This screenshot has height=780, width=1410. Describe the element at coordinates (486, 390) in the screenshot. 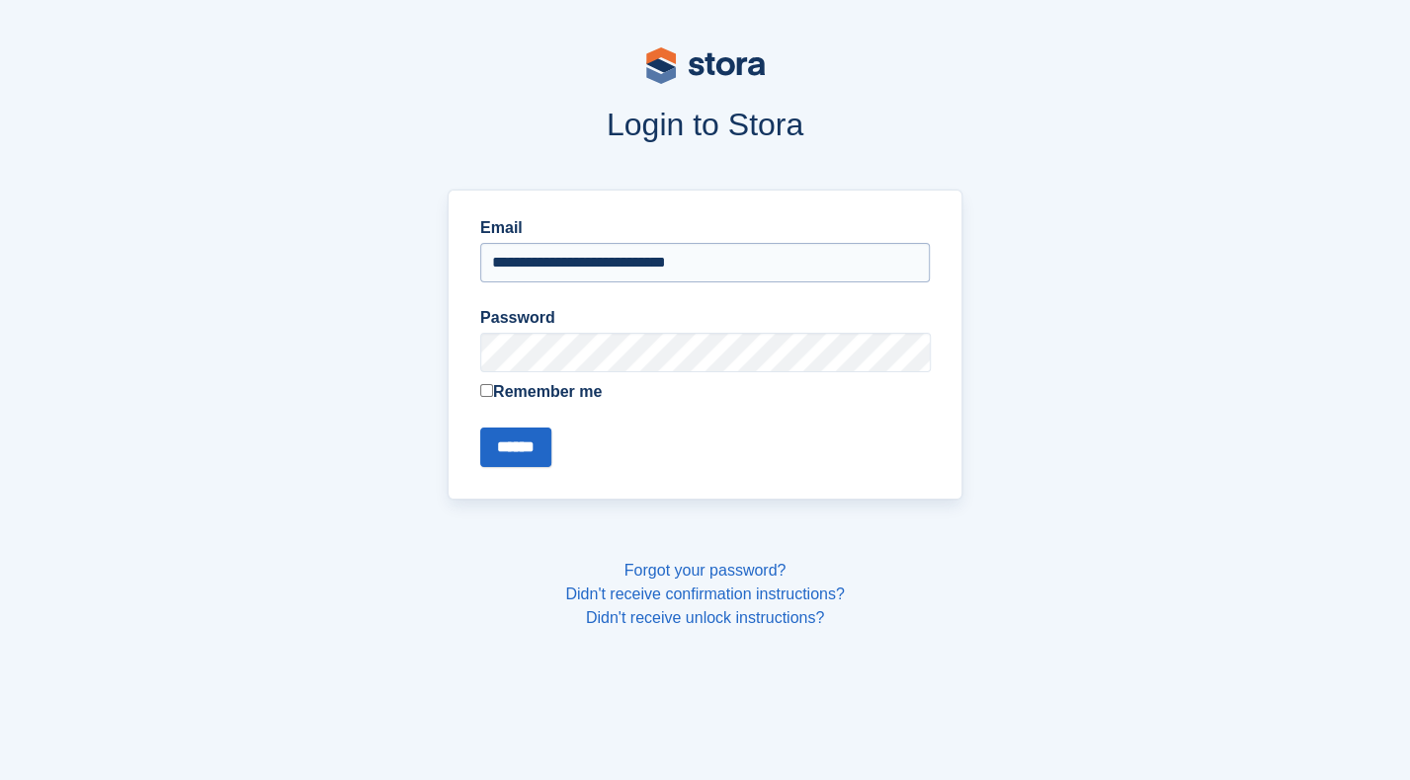

I see `input: Remember me` at that location.